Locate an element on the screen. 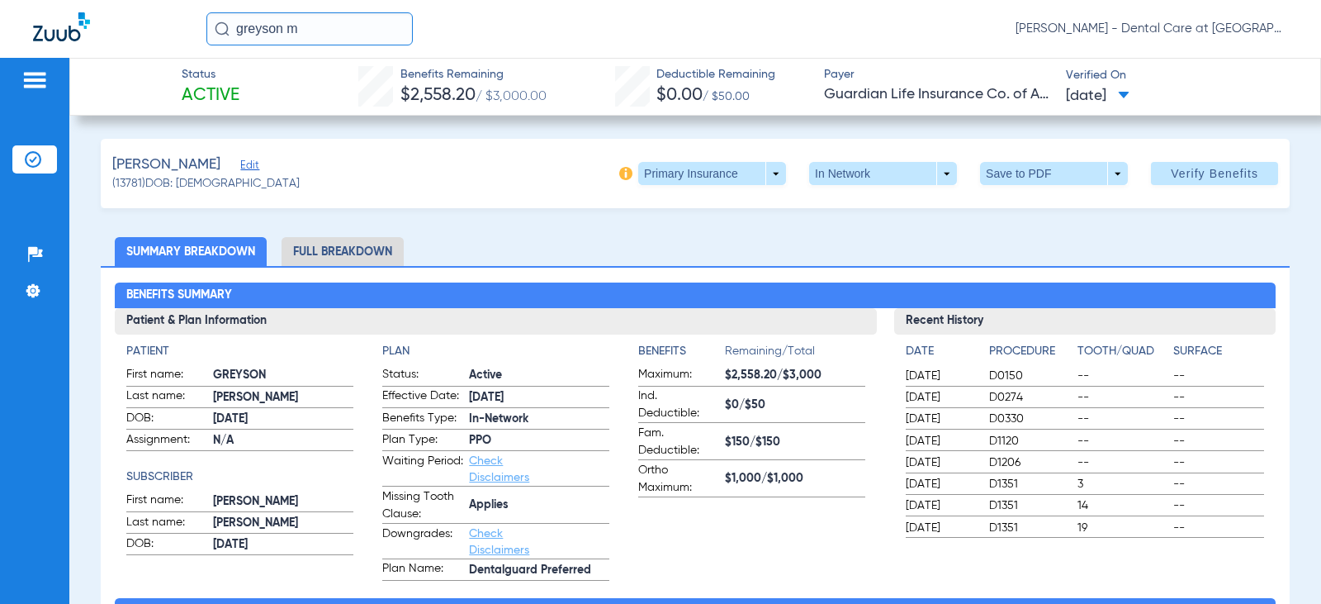 The width and height of the screenshot is (1321, 604). h3: Patient & Plan Information is located at coordinates (495, 321).